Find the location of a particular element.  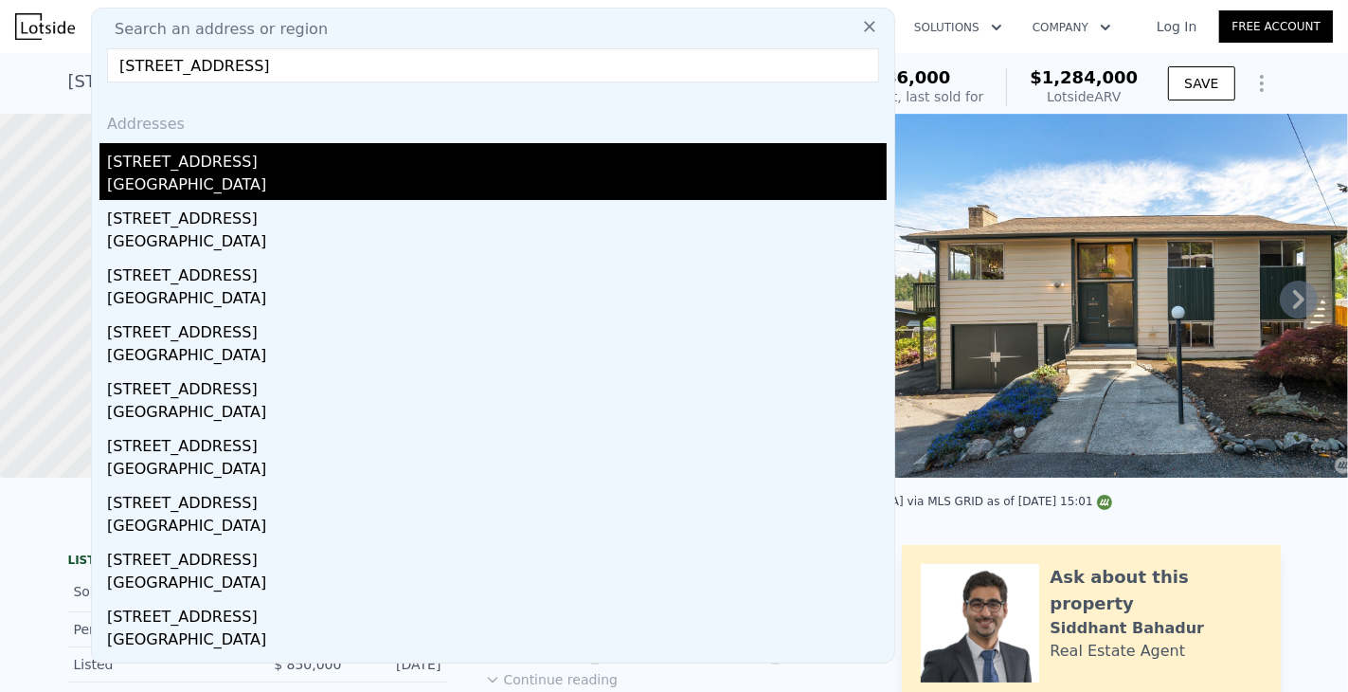

img: Lotside is located at coordinates (45, 27).